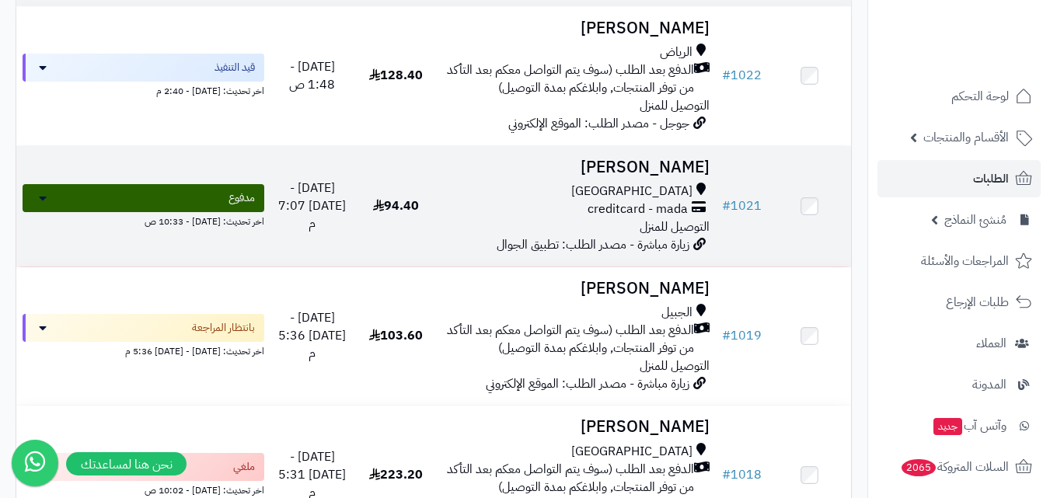 This screenshot has width=1050, height=498. Describe the element at coordinates (955, 467) in the screenshot. I see `span: السلات المتروكة` at that location.